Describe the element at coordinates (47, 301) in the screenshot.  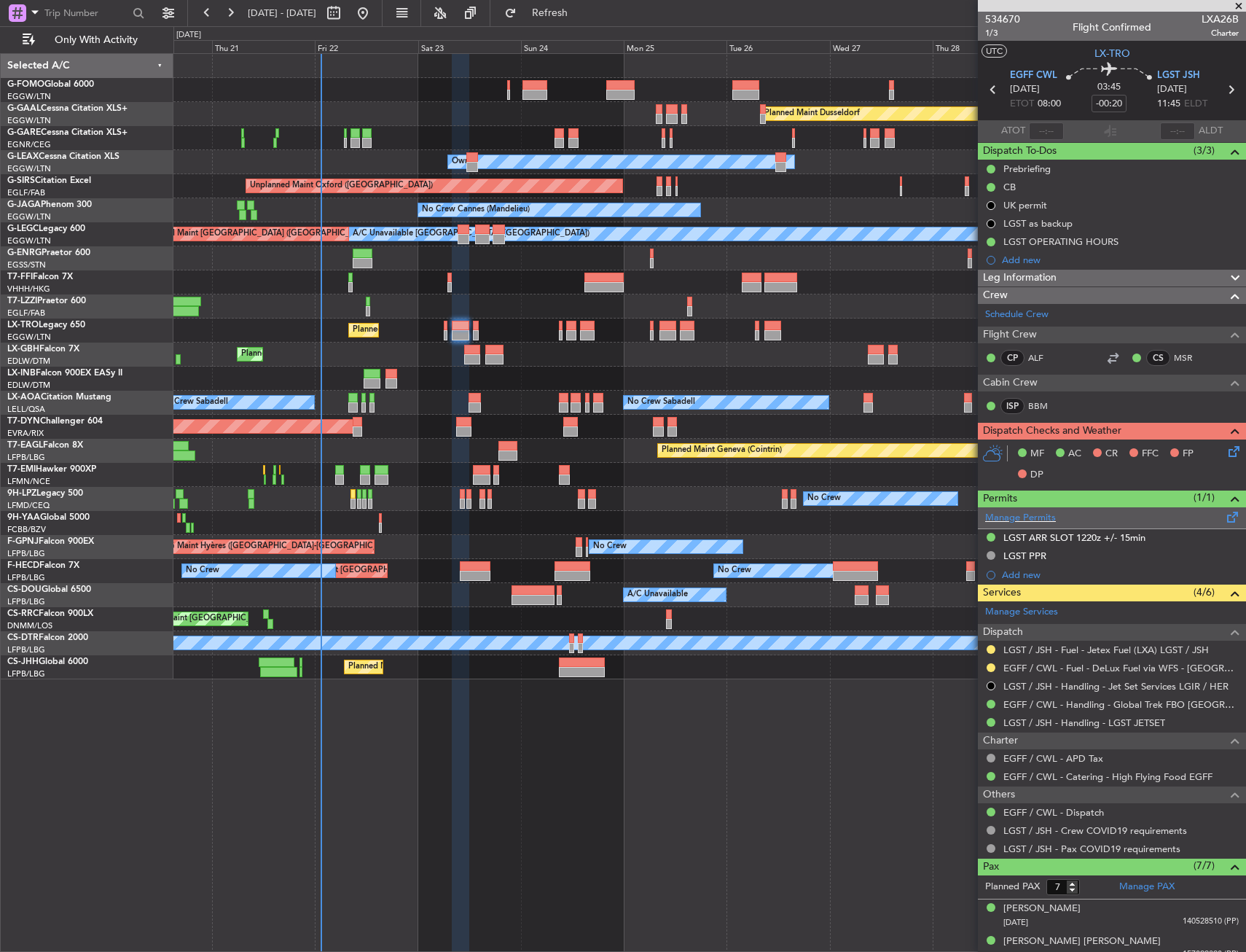
I see `a: T7-LZZIPraetor 600` at that location.